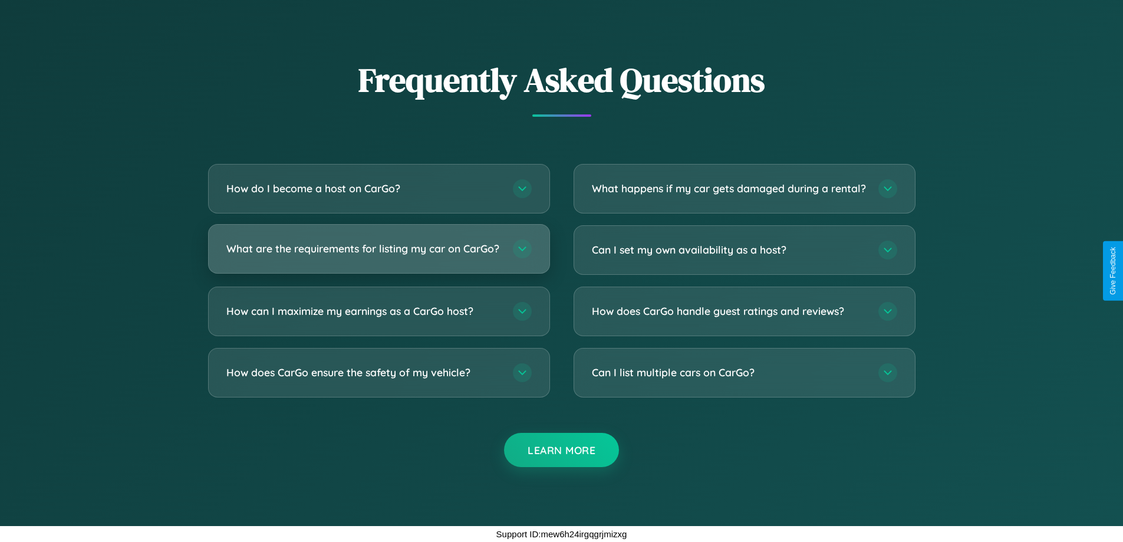 The height and width of the screenshot is (542, 1123). Describe the element at coordinates (729, 249) in the screenshot. I see `h3: Can I set my own availability as a host?` at that location.